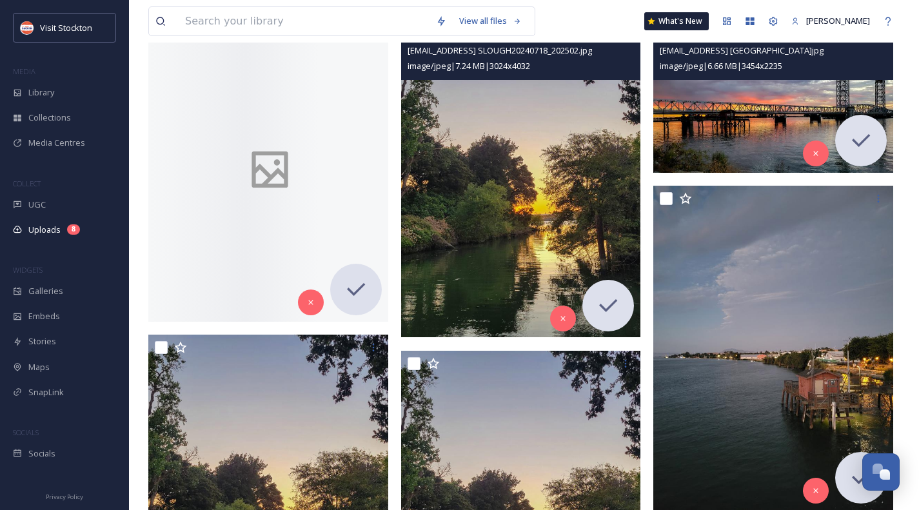 The width and height of the screenshot is (919, 510). What do you see at coordinates (37, 204) in the screenshot?
I see `span: UGC` at bounding box center [37, 204].